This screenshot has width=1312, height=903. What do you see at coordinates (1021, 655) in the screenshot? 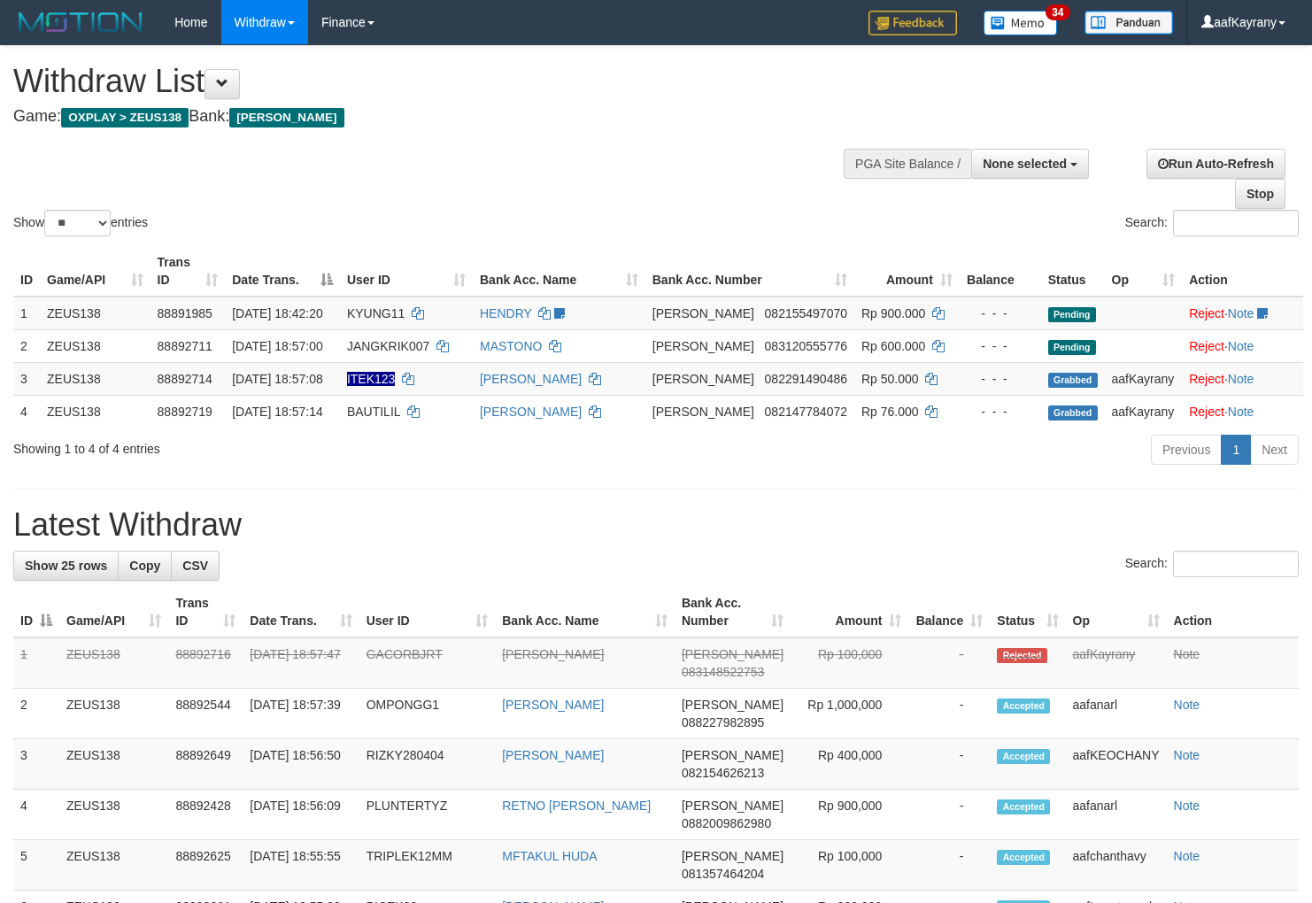
I see `span: Rejected` at bounding box center [1021, 655].